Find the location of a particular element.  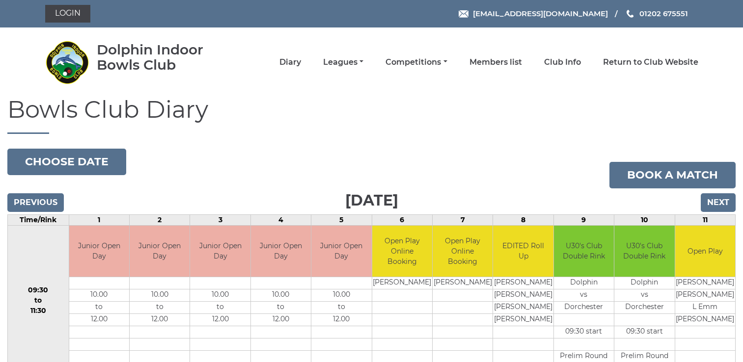

input: Next is located at coordinates (718, 203).